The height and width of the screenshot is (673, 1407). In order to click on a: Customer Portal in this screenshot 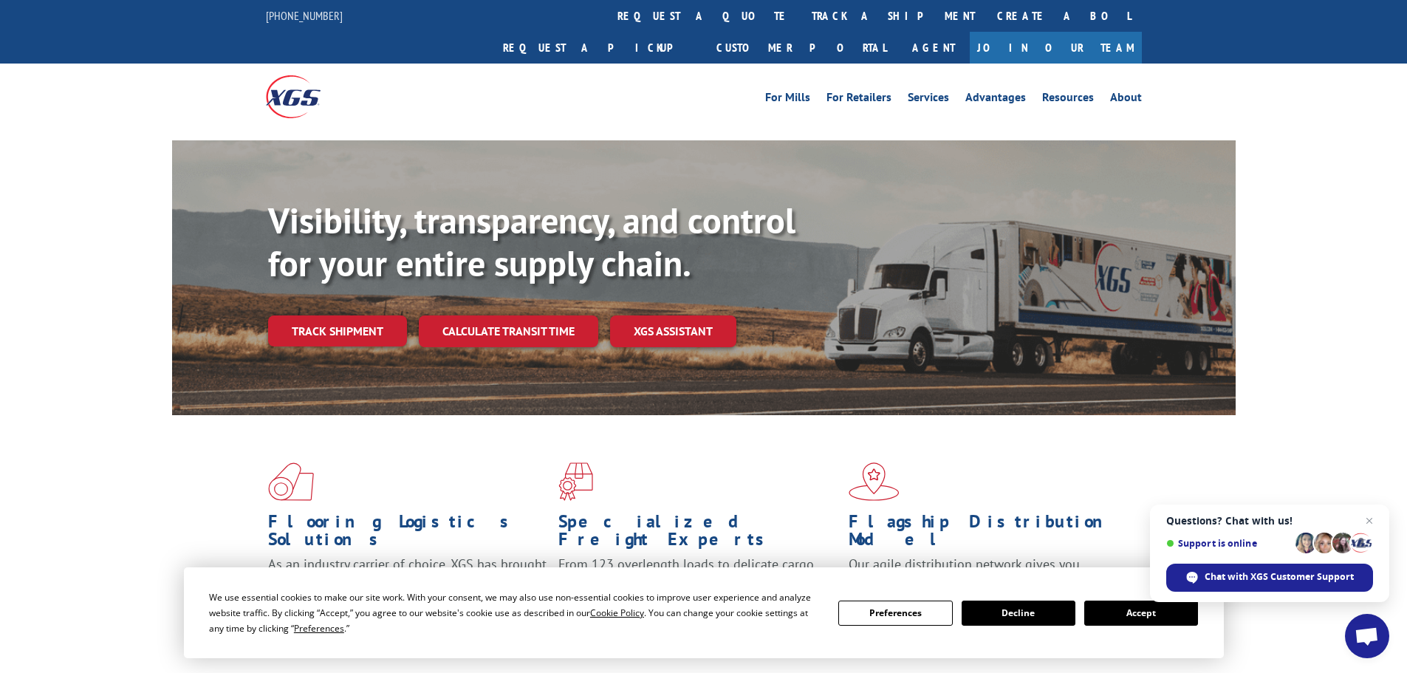, I will do `click(802, 47)`.